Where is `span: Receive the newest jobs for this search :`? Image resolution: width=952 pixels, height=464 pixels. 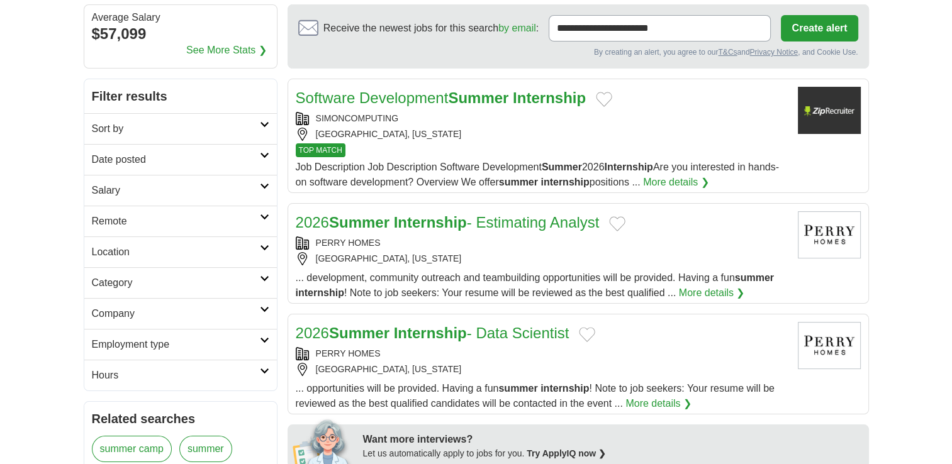 span: Receive the newest jobs for this search : is located at coordinates (431, 28).